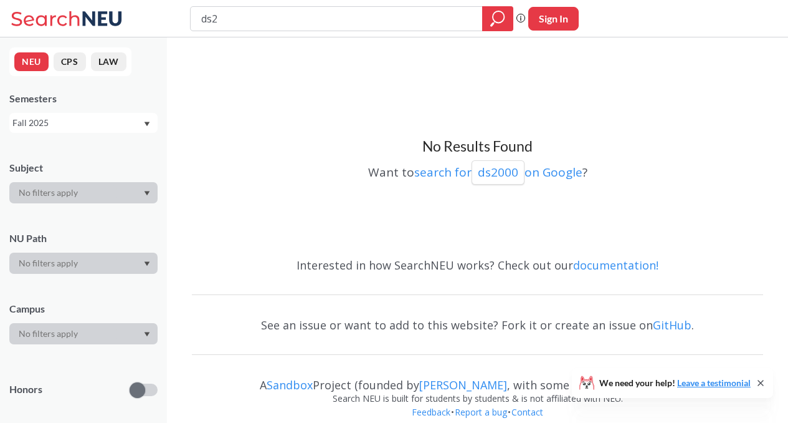 This screenshot has width=788, height=423. Describe the element at coordinates (477, 170) in the screenshot. I see `div: Want to ?` at that location.